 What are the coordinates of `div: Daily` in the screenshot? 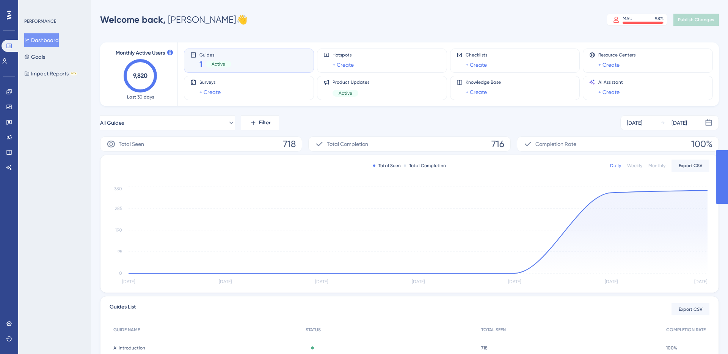 It's located at (615, 166).